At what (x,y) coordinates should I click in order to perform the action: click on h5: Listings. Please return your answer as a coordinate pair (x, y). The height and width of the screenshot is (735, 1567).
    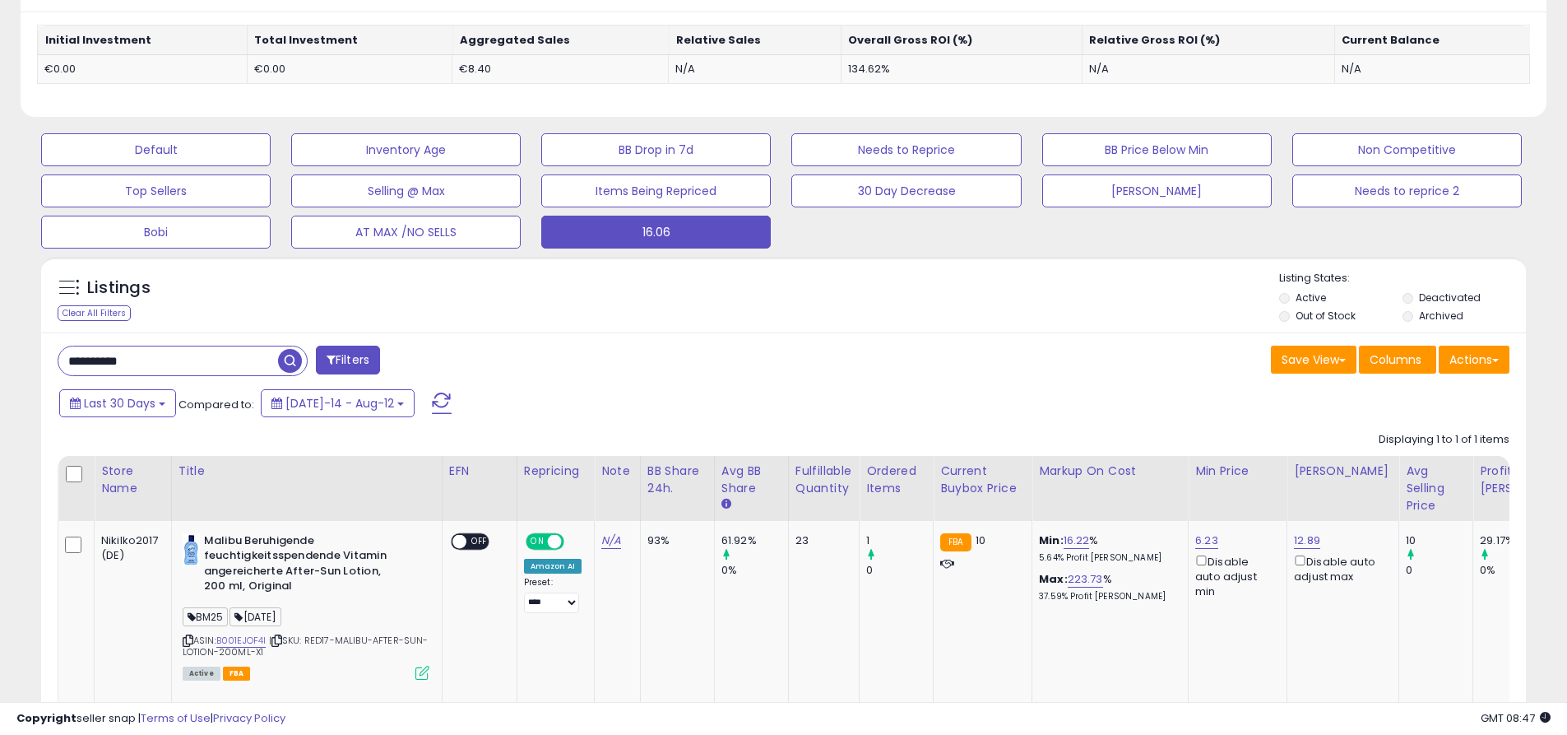
    Looking at the image, I should click on (118, 288).